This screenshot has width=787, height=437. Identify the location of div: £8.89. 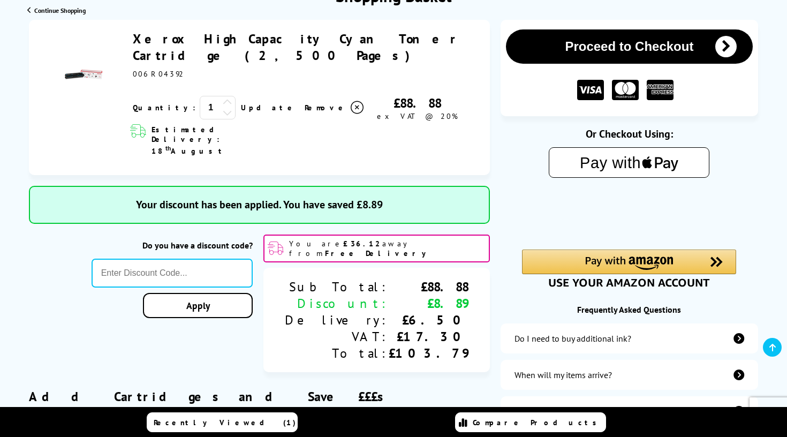
(428, 303).